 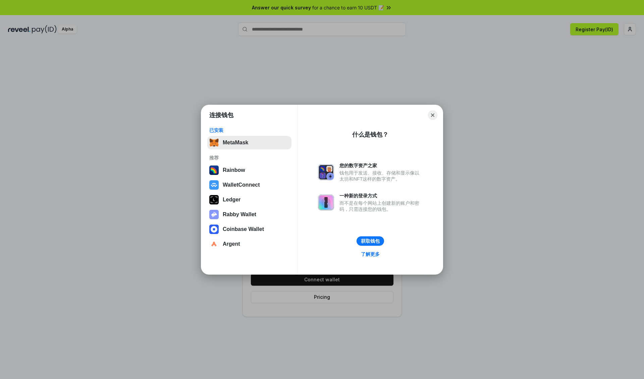 I want to click on div: Ledger, so click(x=231, y=200).